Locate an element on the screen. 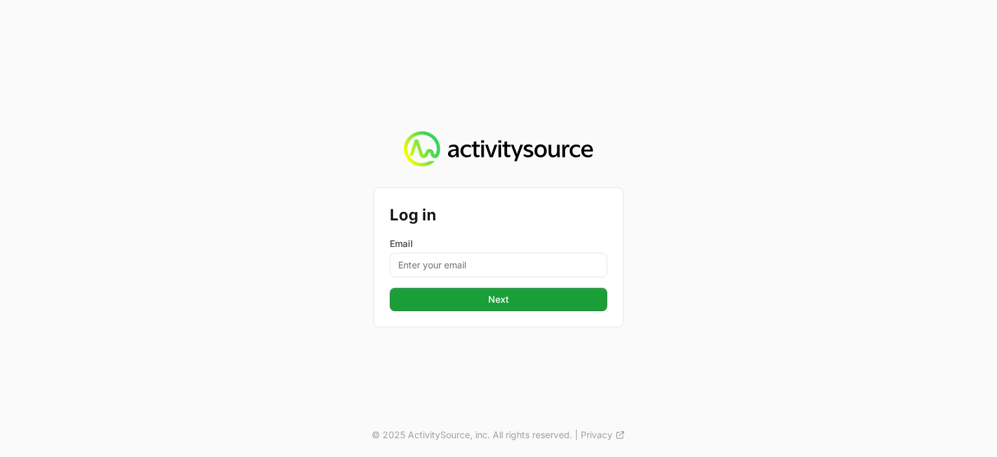  label: Email is located at coordinates (499, 244).